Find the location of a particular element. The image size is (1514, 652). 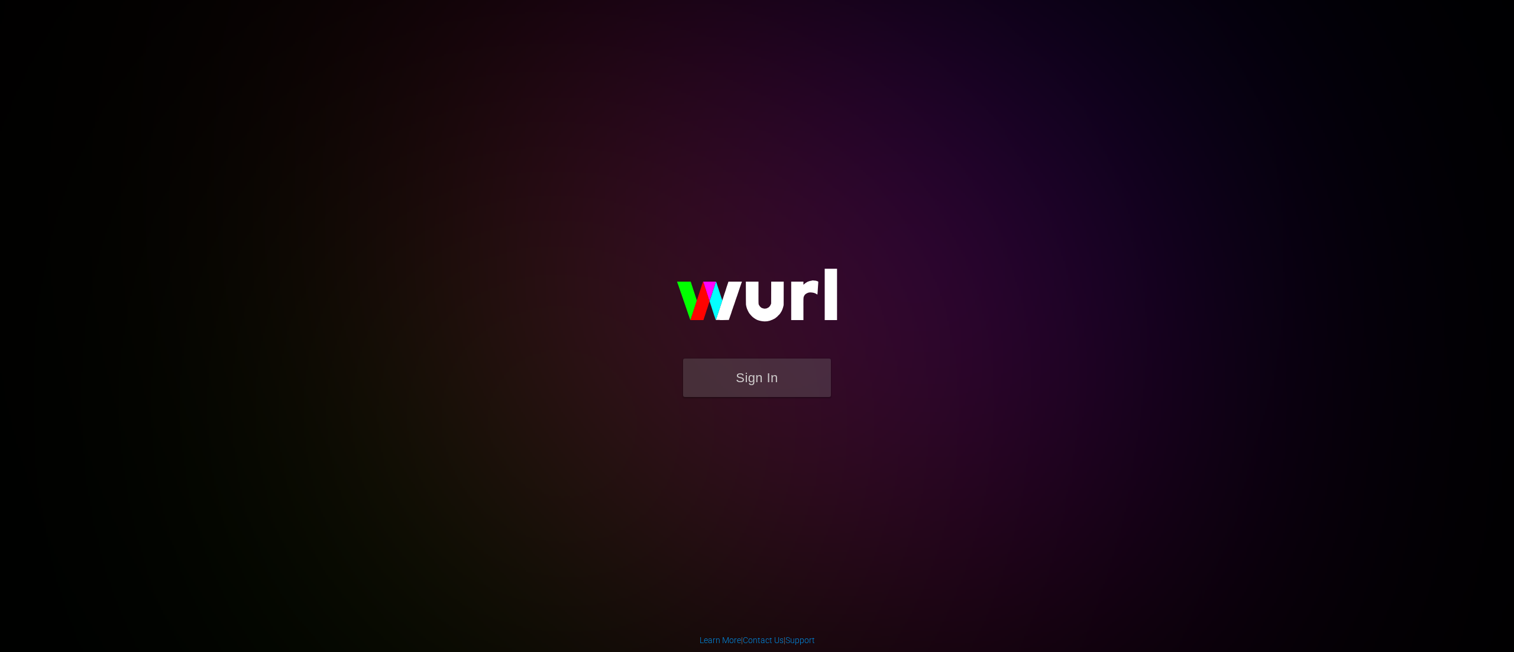

img: wurl-logo-on-black-223613ac3d8ba8fe6dc639794a292ebdb59501304c7dfd60c99c58986ef67473.svg is located at coordinates (757, 300).